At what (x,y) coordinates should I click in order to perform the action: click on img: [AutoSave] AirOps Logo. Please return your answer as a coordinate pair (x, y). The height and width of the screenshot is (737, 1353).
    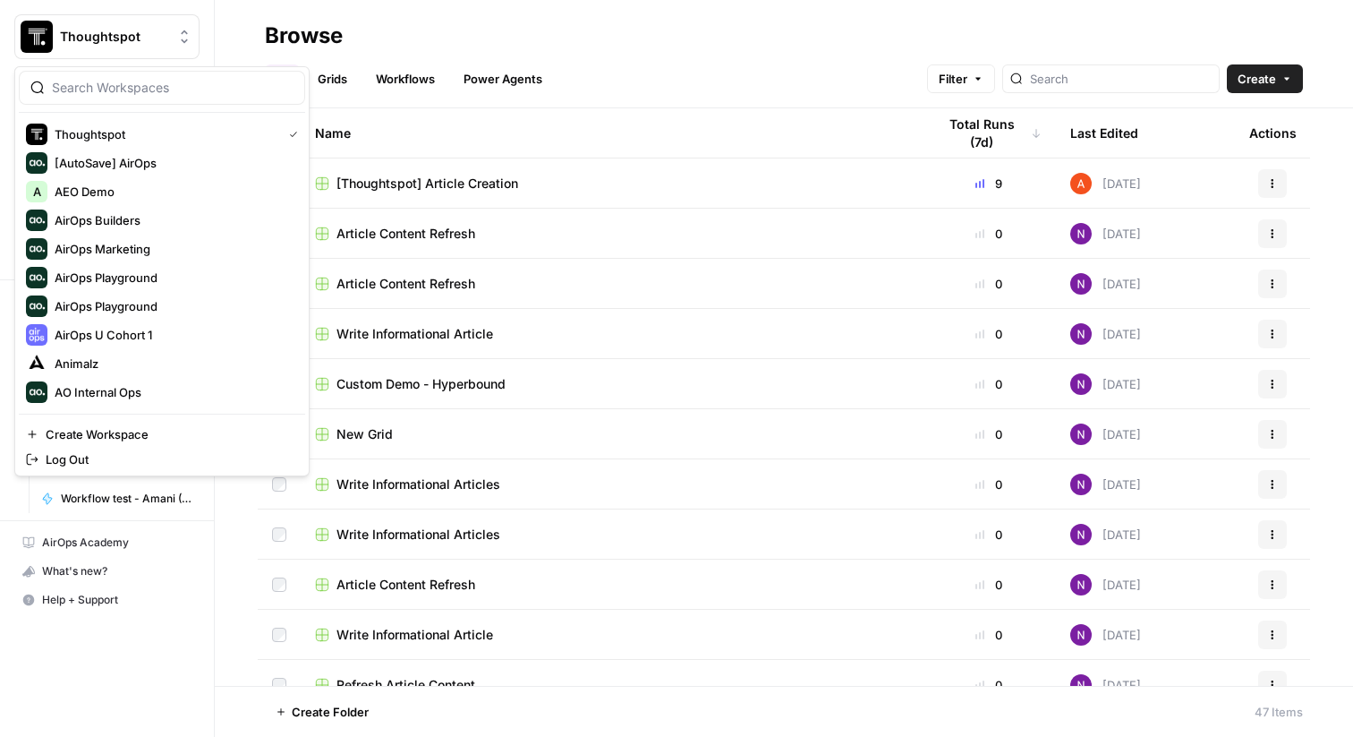
    Looking at the image, I should click on (37, 163).